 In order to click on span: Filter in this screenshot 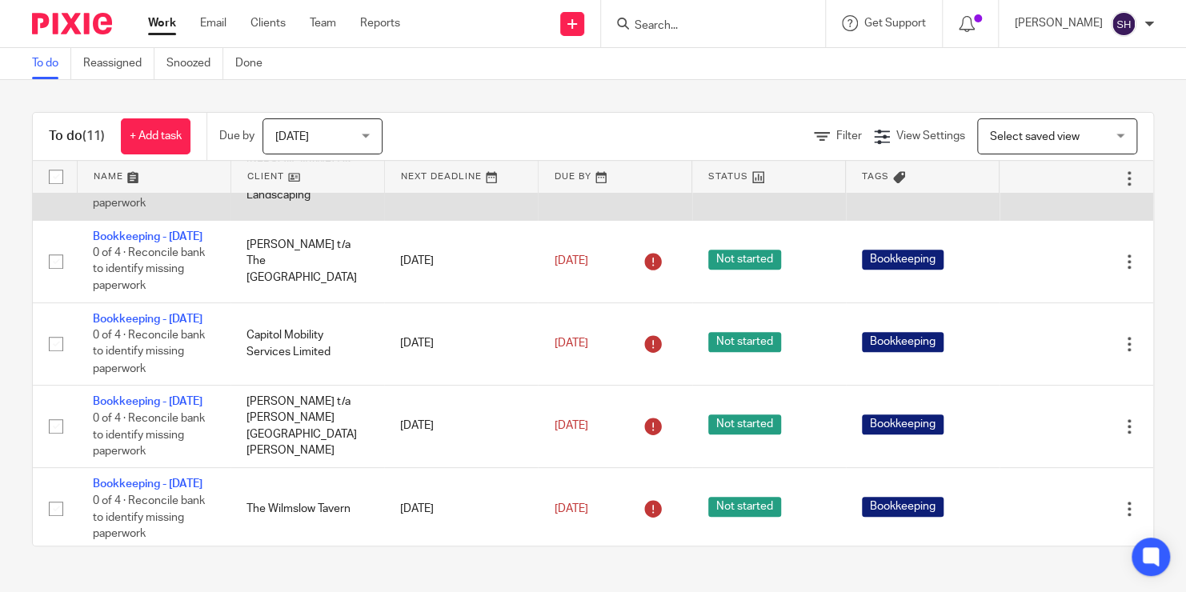, I will do `click(849, 136)`.